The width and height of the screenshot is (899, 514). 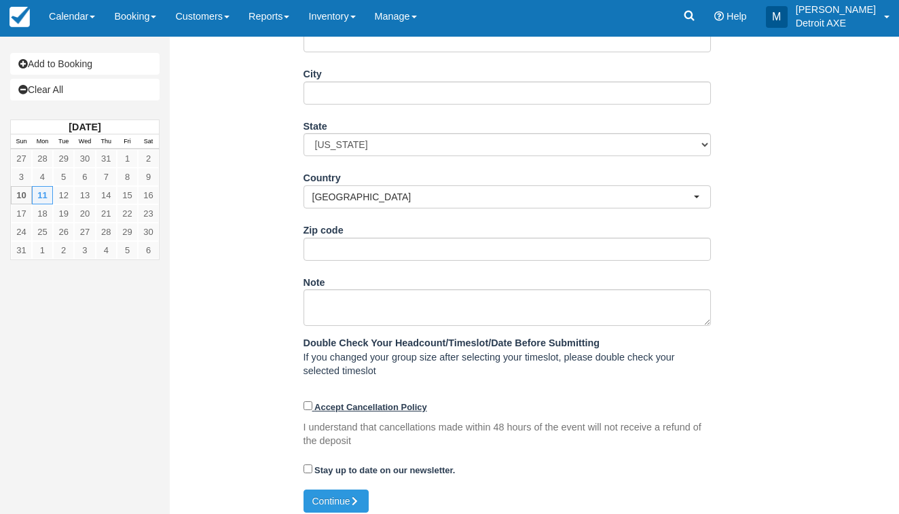 I want to click on a: 23, so click(x=148, y=213).